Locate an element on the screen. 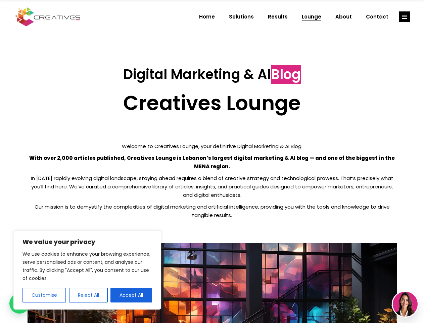 The height and width of the screenshot is (323, 424). p: Our mission is to demystify the complexities of digital marketing and artificial intelligence, pr... is located at coordinates (212, 211).